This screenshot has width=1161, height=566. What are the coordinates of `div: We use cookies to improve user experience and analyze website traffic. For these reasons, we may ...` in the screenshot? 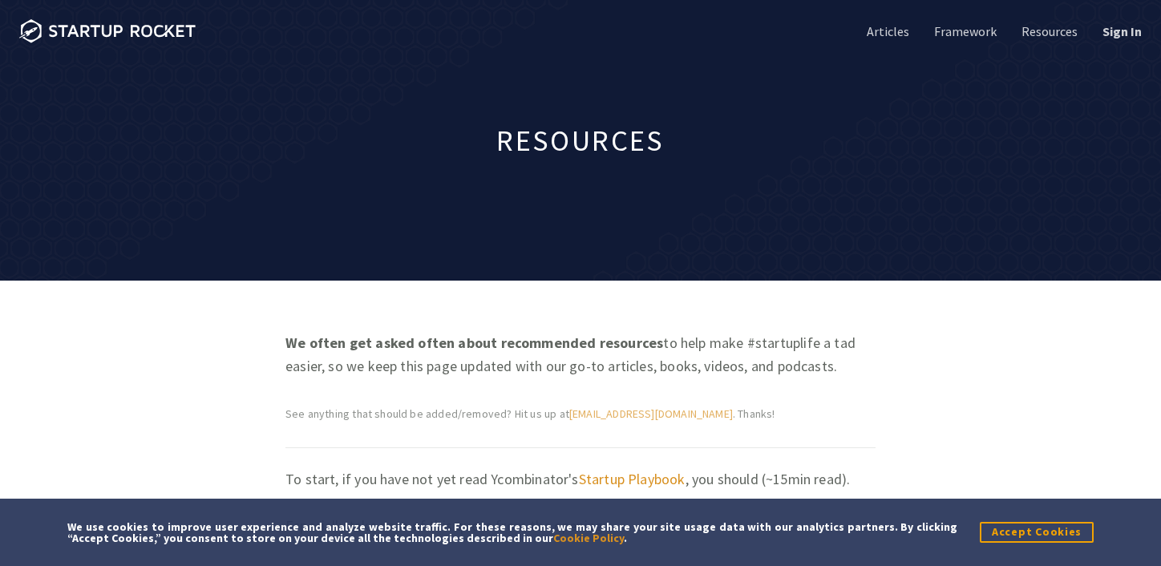 It's located at (512, 532).